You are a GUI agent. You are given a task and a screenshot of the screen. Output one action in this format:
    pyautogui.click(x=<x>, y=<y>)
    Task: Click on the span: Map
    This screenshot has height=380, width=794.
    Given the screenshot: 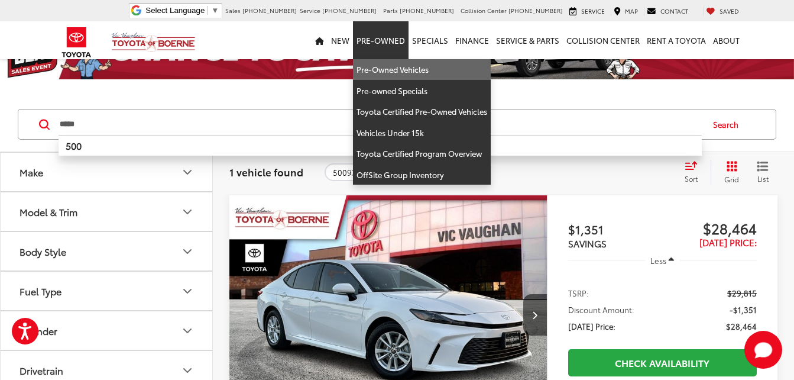 What is the action you would take?
    pyautogui.click(x=632, y=11)
    